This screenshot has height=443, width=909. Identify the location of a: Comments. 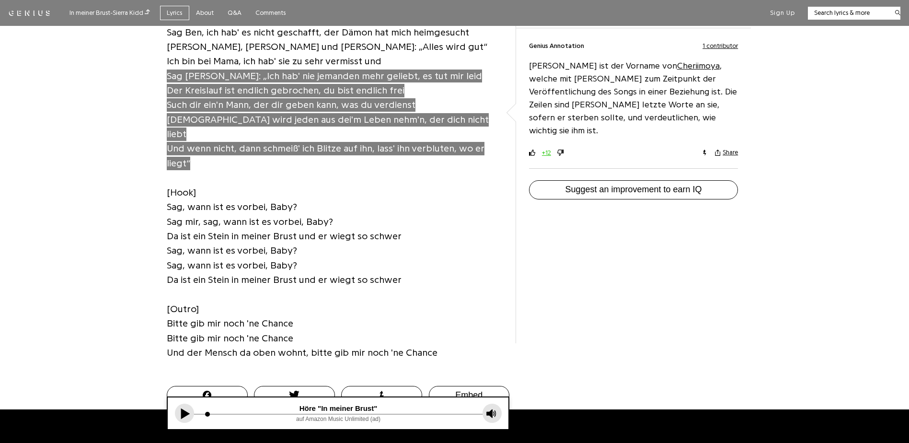
(271, 13).